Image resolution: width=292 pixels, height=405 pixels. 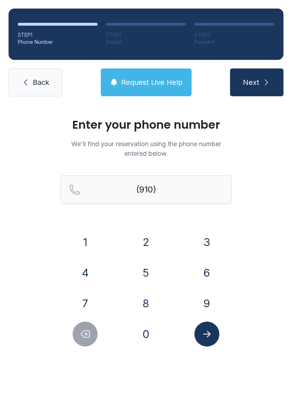 What do you see at coordinates (41, 82) in the screenshot?
I see `span: Back` at bounding box center [41, 82].